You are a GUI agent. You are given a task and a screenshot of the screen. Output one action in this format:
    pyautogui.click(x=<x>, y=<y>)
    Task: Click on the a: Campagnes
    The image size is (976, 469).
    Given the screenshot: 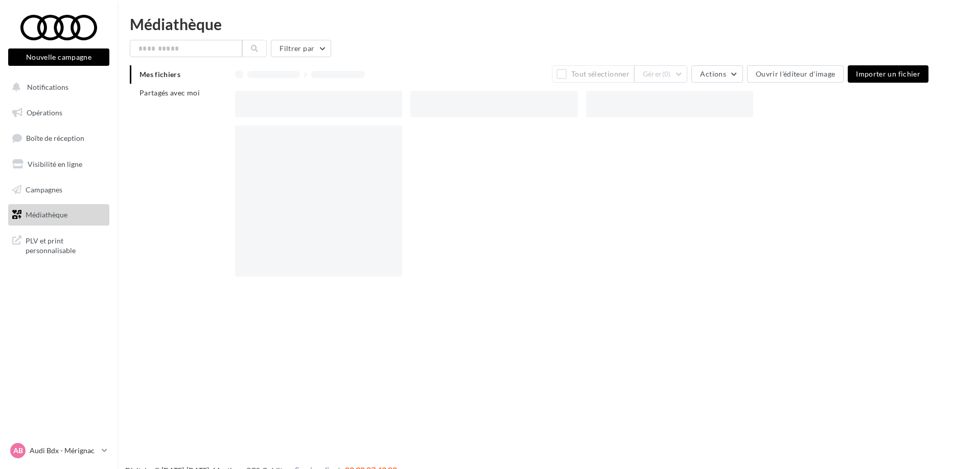 What is the action you would take?
    pyautogui.click(x=59, y=190)
    